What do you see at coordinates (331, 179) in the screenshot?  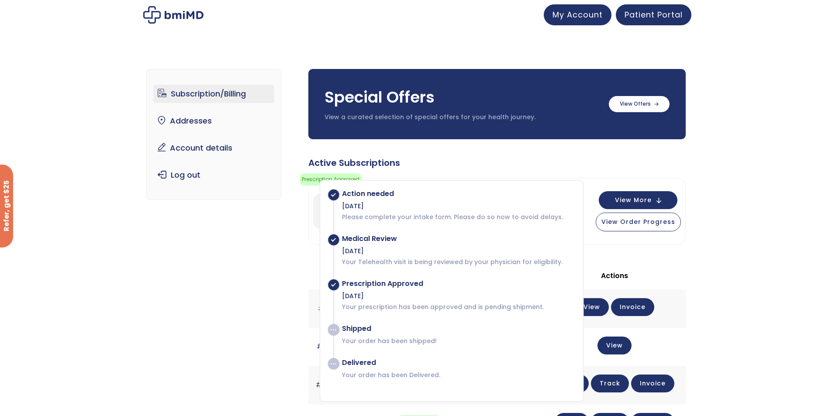 I see `span: Prescription Approved` at bounding box center [331, 179].